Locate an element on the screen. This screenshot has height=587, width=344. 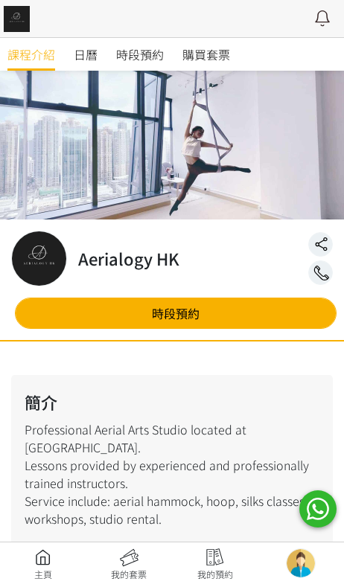
span: 日曆 is located at coordinates (86, 54).